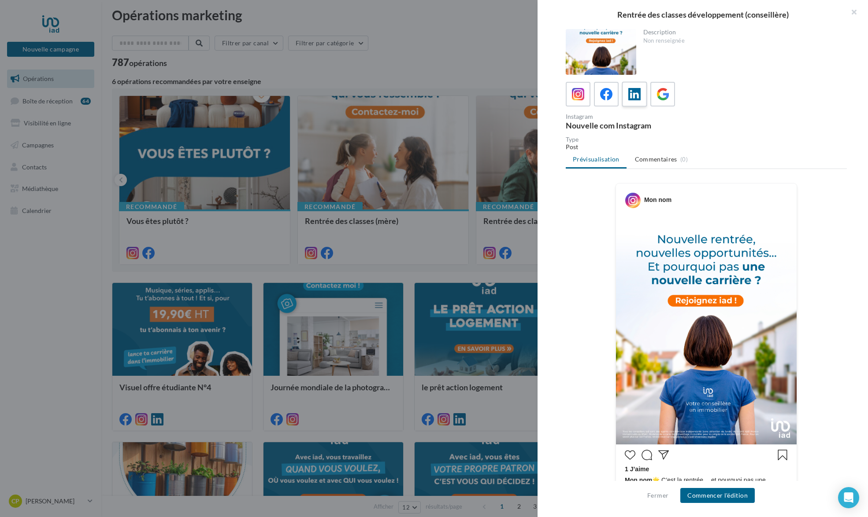 The height and width of the screenshot is (517, 868). I want to click on div: Type, so click(706, 140).